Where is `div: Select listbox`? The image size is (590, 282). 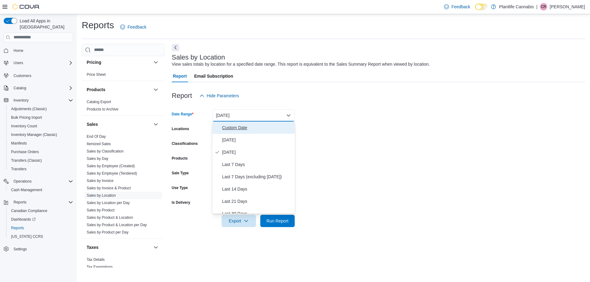 div: Select listbox is located at coordinates (253, 168).